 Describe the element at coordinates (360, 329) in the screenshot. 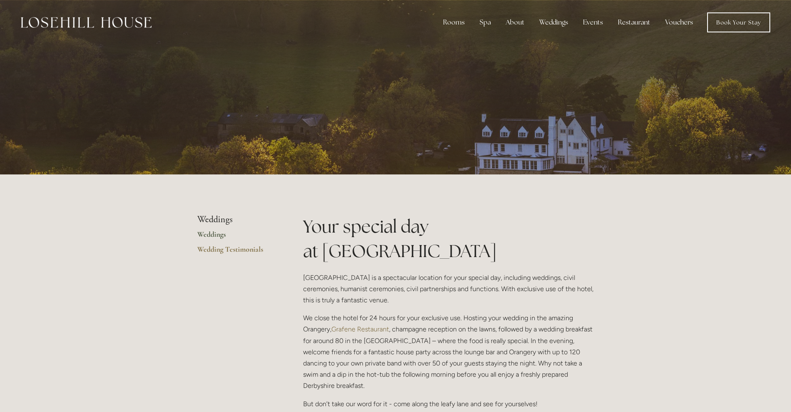

I see `a: Grafene Restaurant` at that location.